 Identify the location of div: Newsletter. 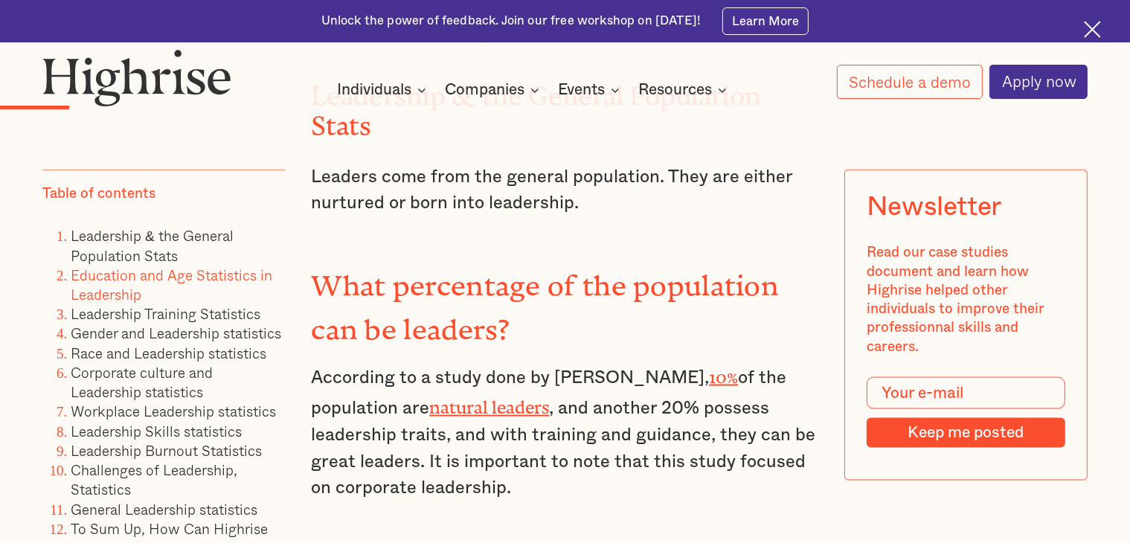
(934, 206).